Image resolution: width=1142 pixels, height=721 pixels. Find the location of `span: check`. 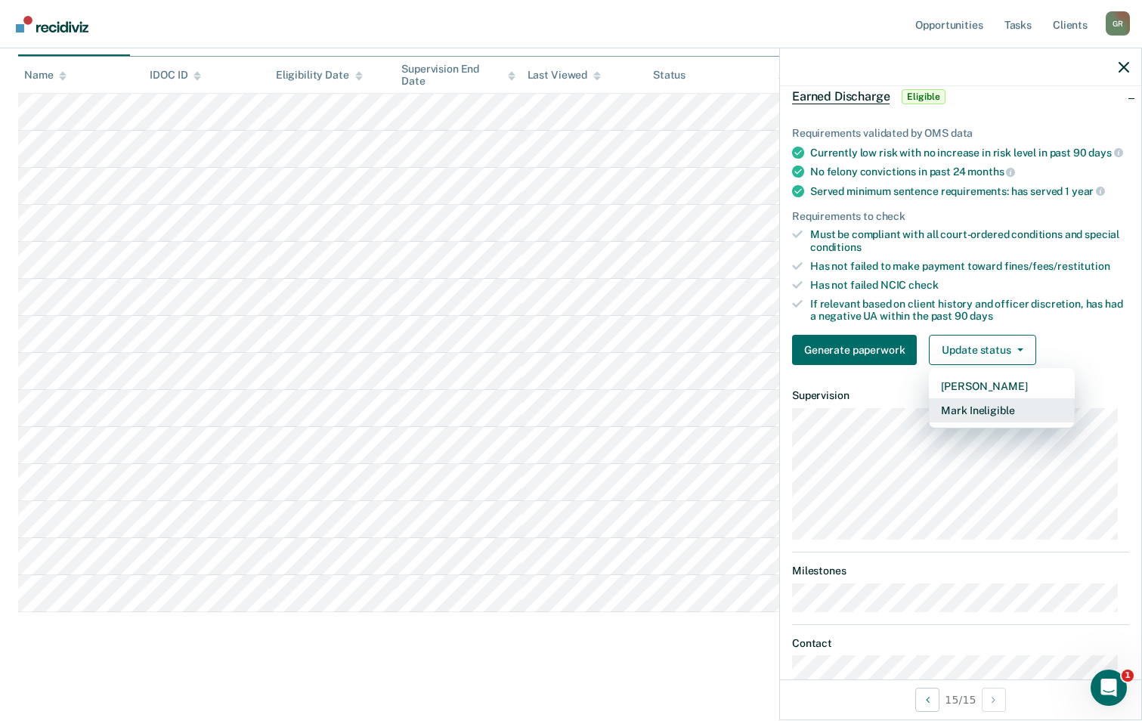

span: check is located at coordinates (923, 285).